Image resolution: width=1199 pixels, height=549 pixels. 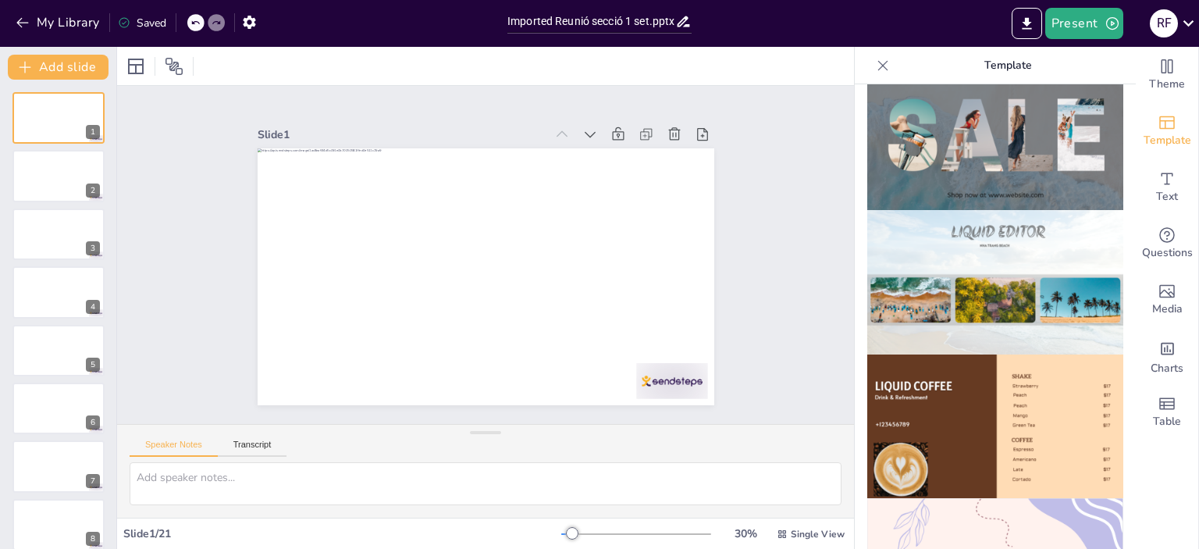 I want to click on div: Add ready made slides, so click(x=1167, y=131).